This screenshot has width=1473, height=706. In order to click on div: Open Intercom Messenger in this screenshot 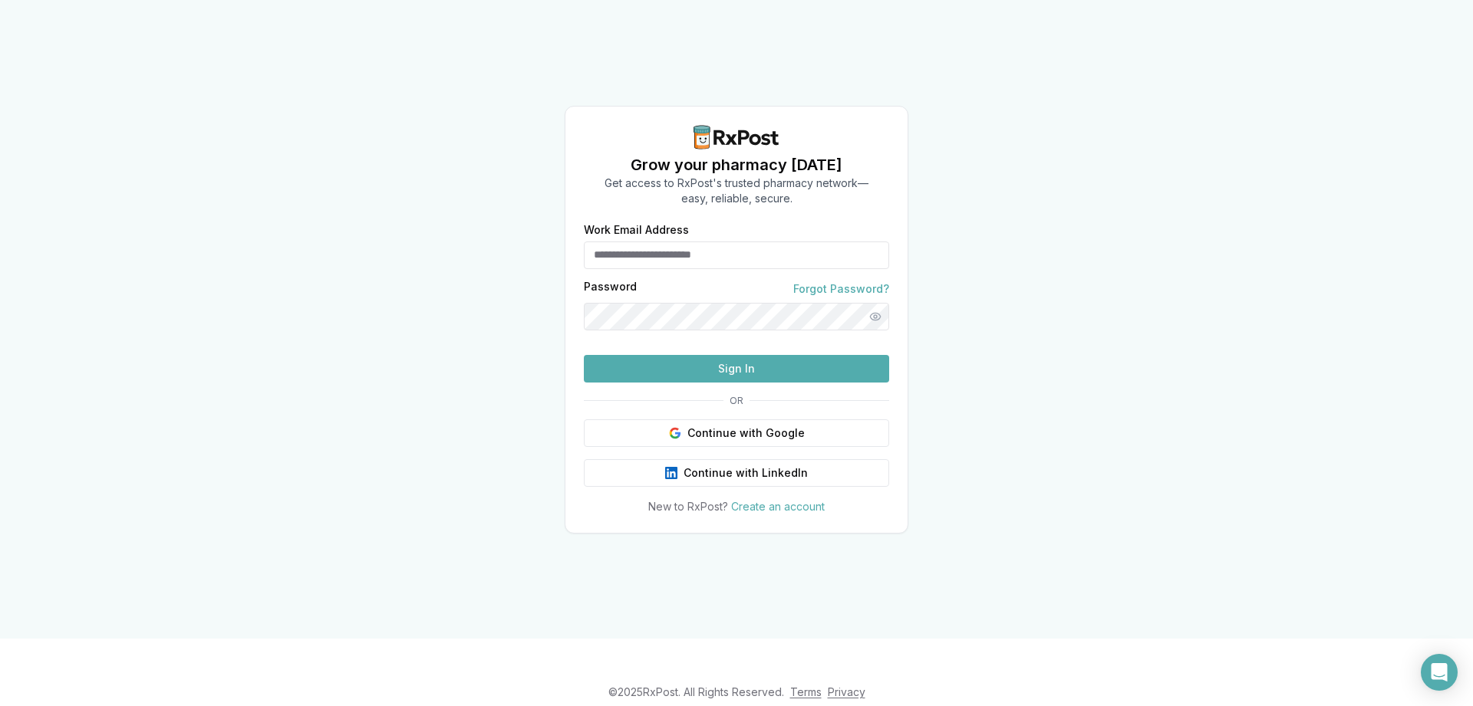, I will do `click(1439, 673)`.